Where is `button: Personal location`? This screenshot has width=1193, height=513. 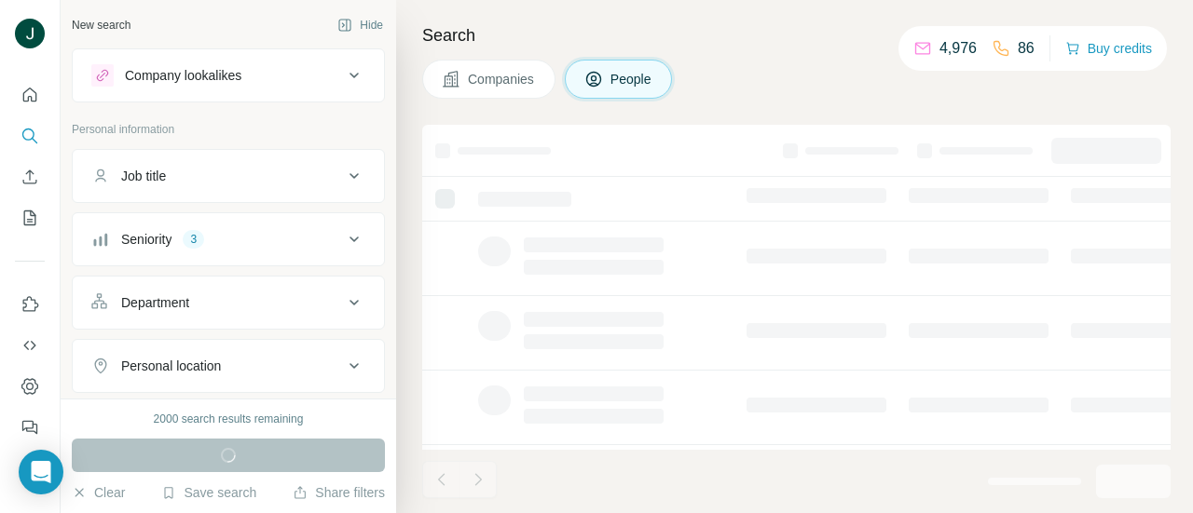 button: Personal location is located at coordinates (228, 366).